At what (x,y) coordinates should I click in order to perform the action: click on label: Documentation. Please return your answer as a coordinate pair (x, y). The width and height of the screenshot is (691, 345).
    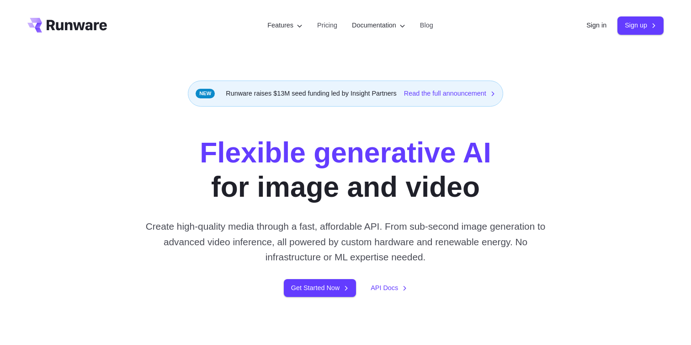
    Looking at the image, I should click on (378, 25).